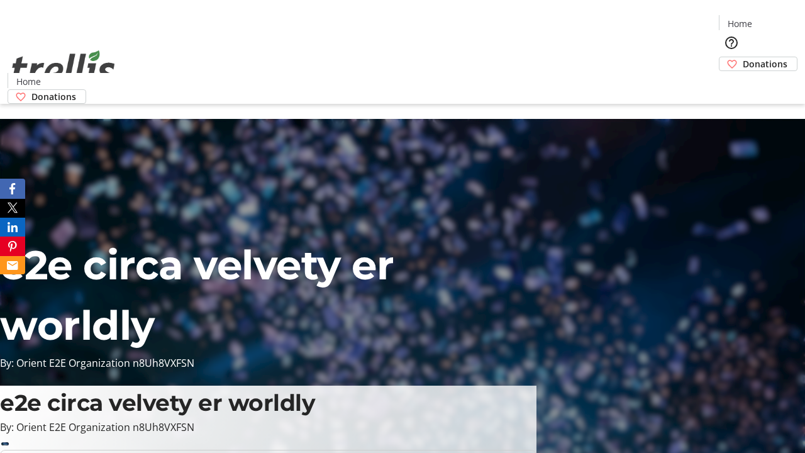 Image resolution: width=805 pixels, height=453 pixels. I want to click on button: Cart, so click(731, 84).